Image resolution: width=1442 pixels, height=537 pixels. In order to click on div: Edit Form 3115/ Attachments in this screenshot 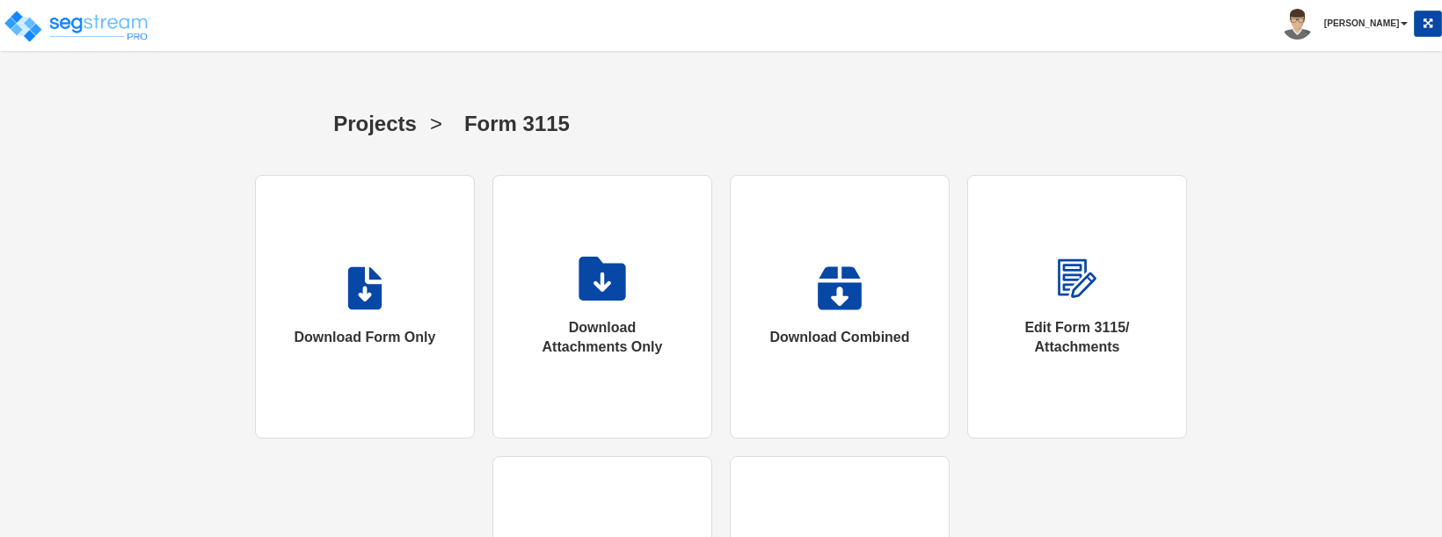, I will do `click(1077, 338)`.